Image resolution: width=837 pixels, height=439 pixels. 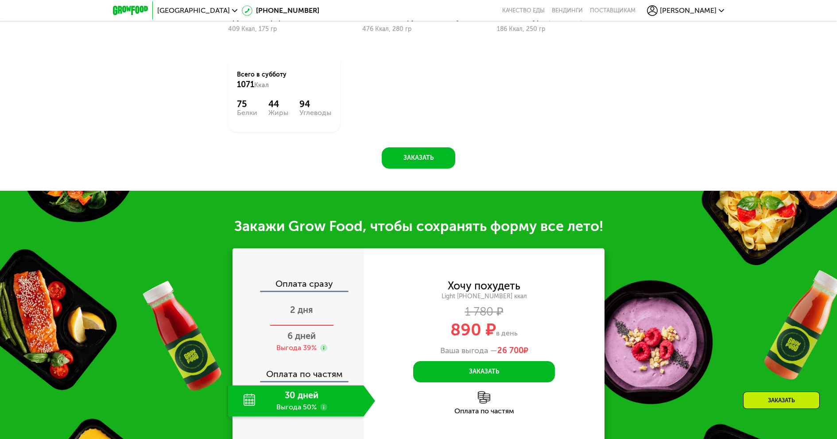 What do you see at coordinates (245, 85) in the screenshot?
I see `span: 1071` at bounding box center [245, 85].